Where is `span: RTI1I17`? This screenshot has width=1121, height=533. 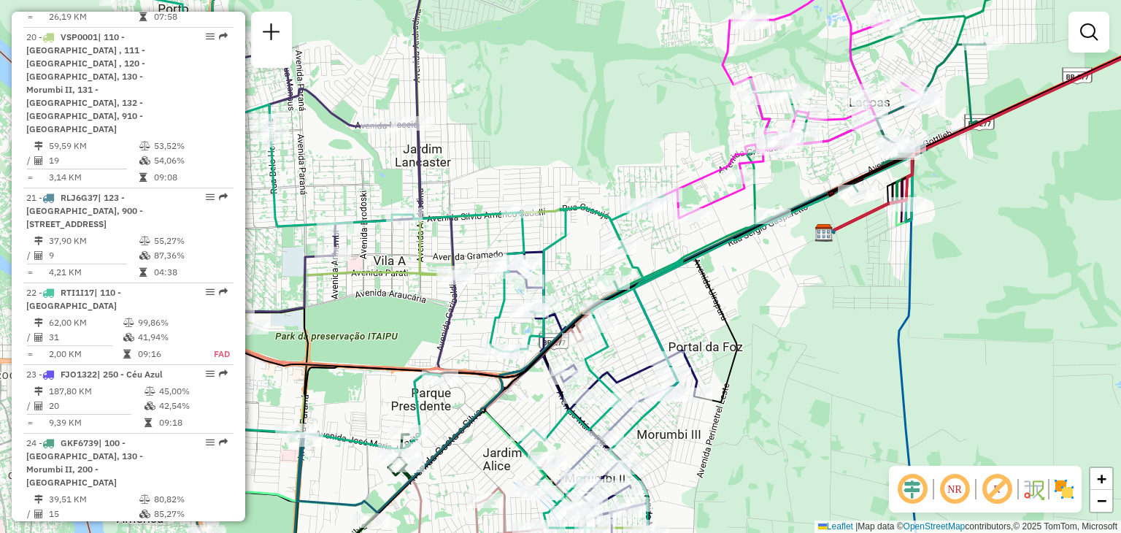
span: RTI1I17 is located at coordinates (77, 292).